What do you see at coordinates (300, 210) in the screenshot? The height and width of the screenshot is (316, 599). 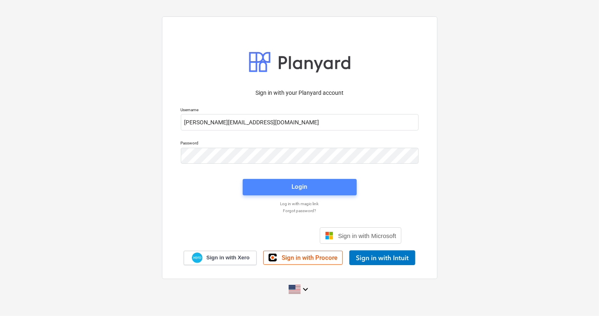 I see `p: Forgot password?` at bounding box center [300, 210].